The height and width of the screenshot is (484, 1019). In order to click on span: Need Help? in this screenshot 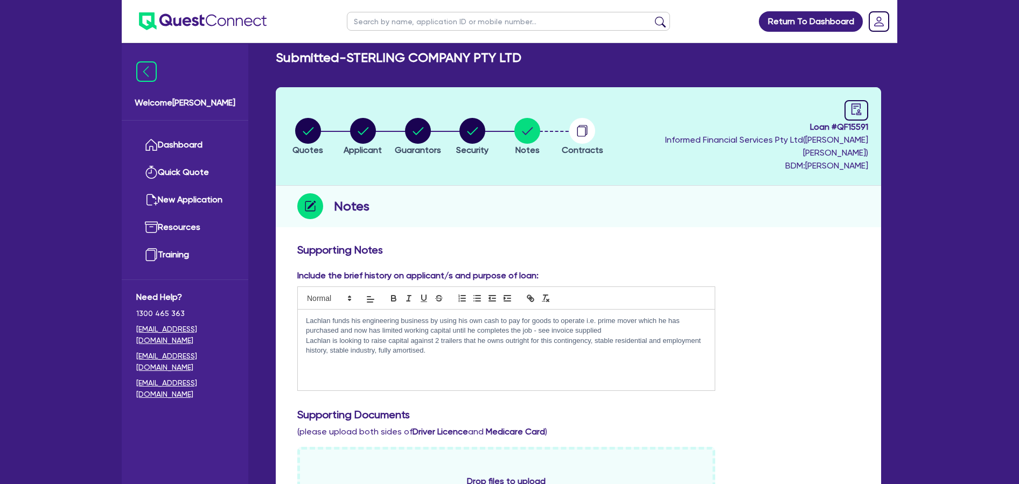, I will do `click(185, 297)`.